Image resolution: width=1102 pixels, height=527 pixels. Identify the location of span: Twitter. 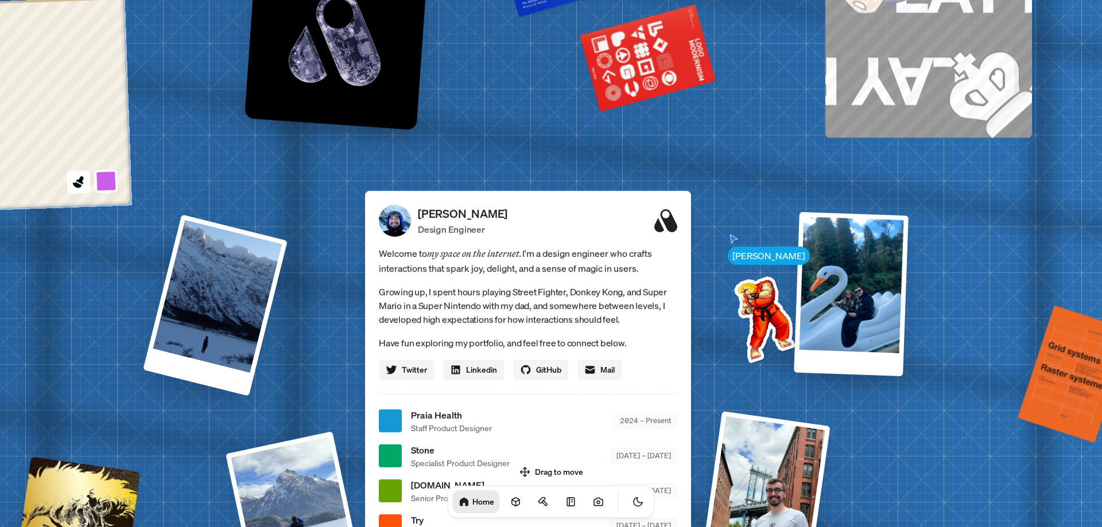
(414, 370).